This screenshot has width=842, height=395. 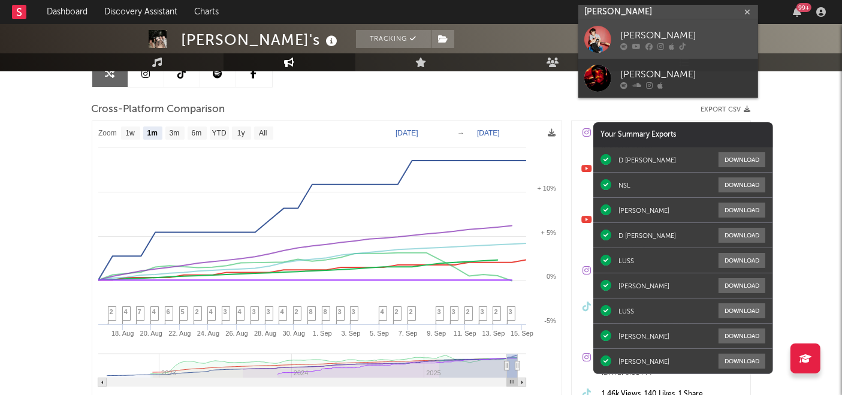 What do you see at coordinates (351, 333) in the screenshot?
I see `text: 3. Sep` at bounding box center [351, 333].